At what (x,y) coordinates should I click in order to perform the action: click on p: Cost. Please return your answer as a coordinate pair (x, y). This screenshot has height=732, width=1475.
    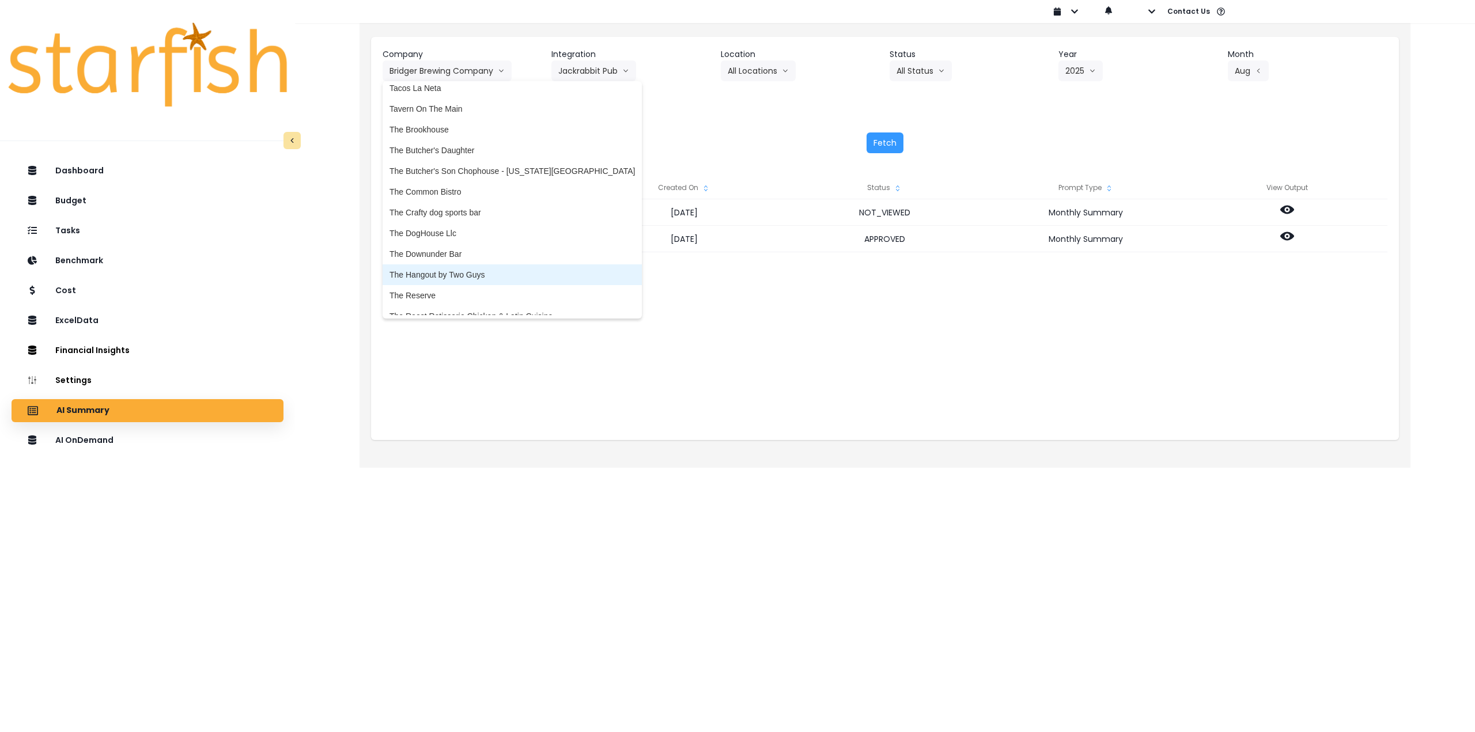
    Looking at the image, I should click on (66, 290).